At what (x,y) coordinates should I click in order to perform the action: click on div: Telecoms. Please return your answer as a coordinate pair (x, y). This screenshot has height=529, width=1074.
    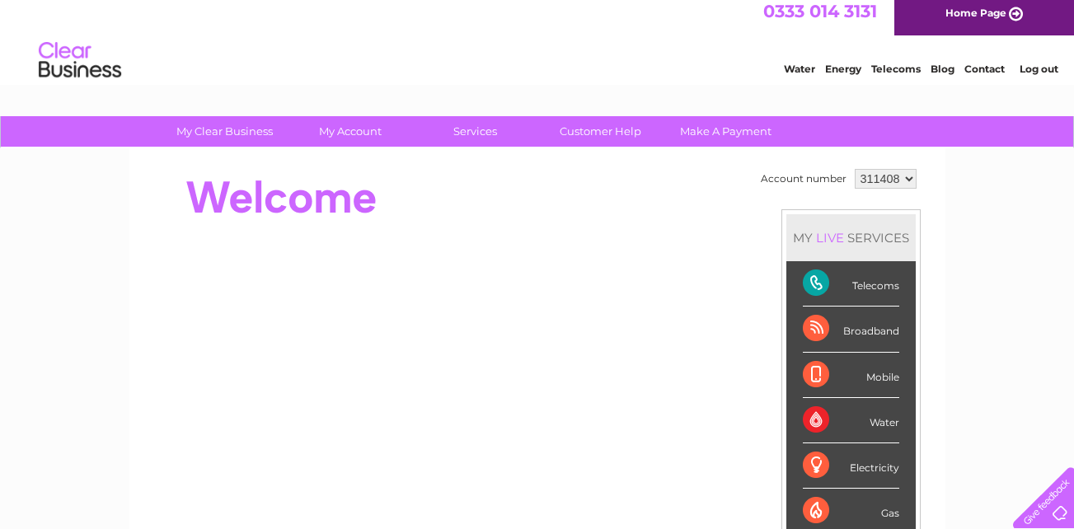
    Looking at the image, I should click on (851, 284).